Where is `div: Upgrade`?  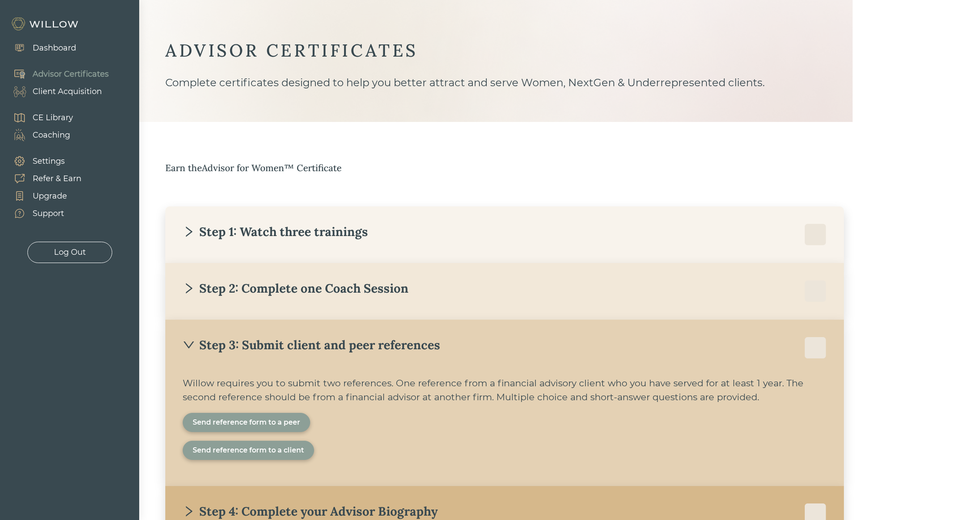 div: Upgrade is located at coordinates (50, 196).